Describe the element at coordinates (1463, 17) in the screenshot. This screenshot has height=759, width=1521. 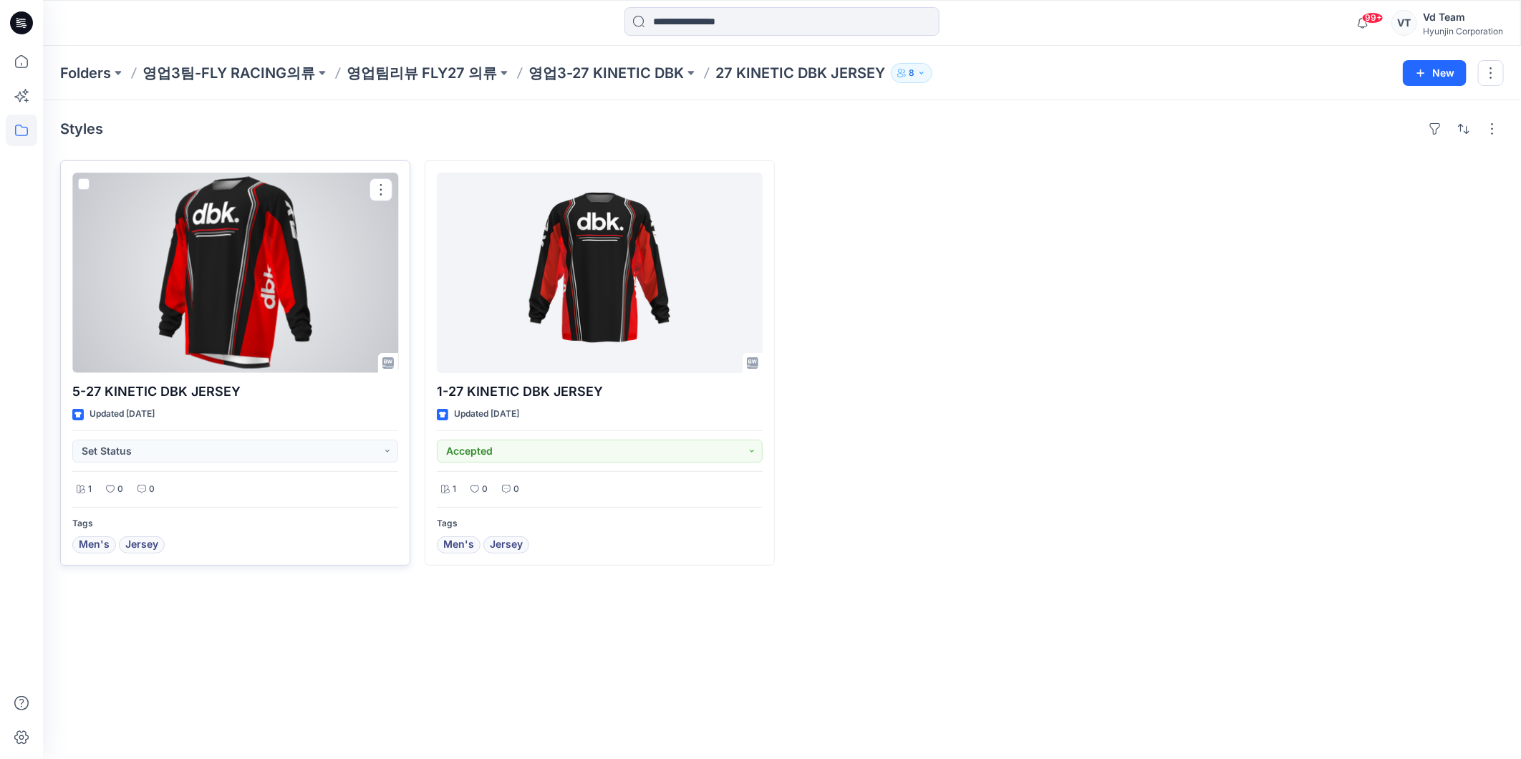
I see `div: Vd Team` at that location.